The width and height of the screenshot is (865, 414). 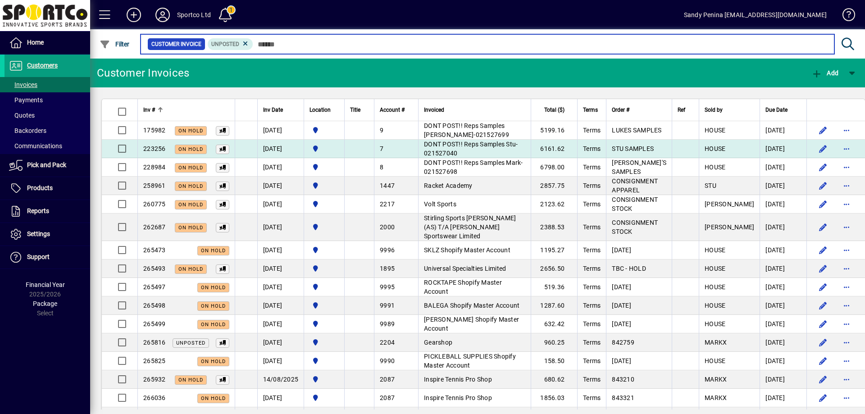 What do you see at coordinates (47, 43) in the screenshot?
I see `a: Home` at bounding box center [47, 43].